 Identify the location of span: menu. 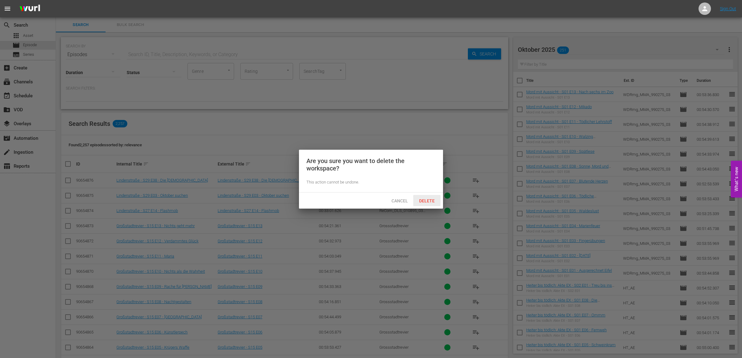
(7, 9).